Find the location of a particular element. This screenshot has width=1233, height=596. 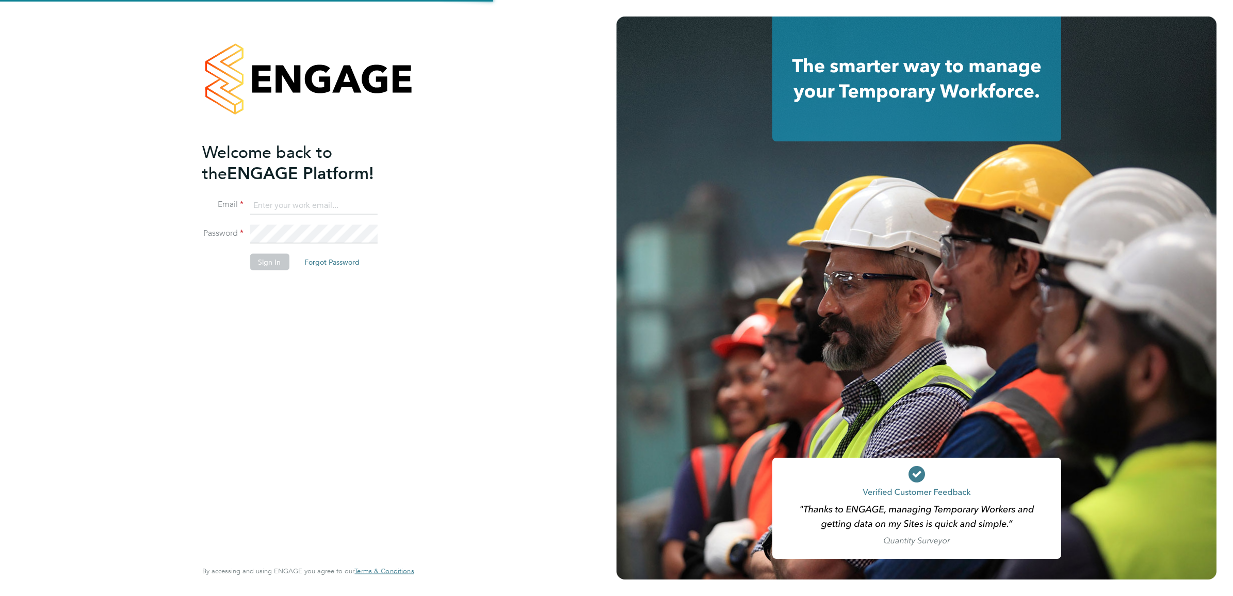

input: Enter your work email... is located at coordinates (313, 205).